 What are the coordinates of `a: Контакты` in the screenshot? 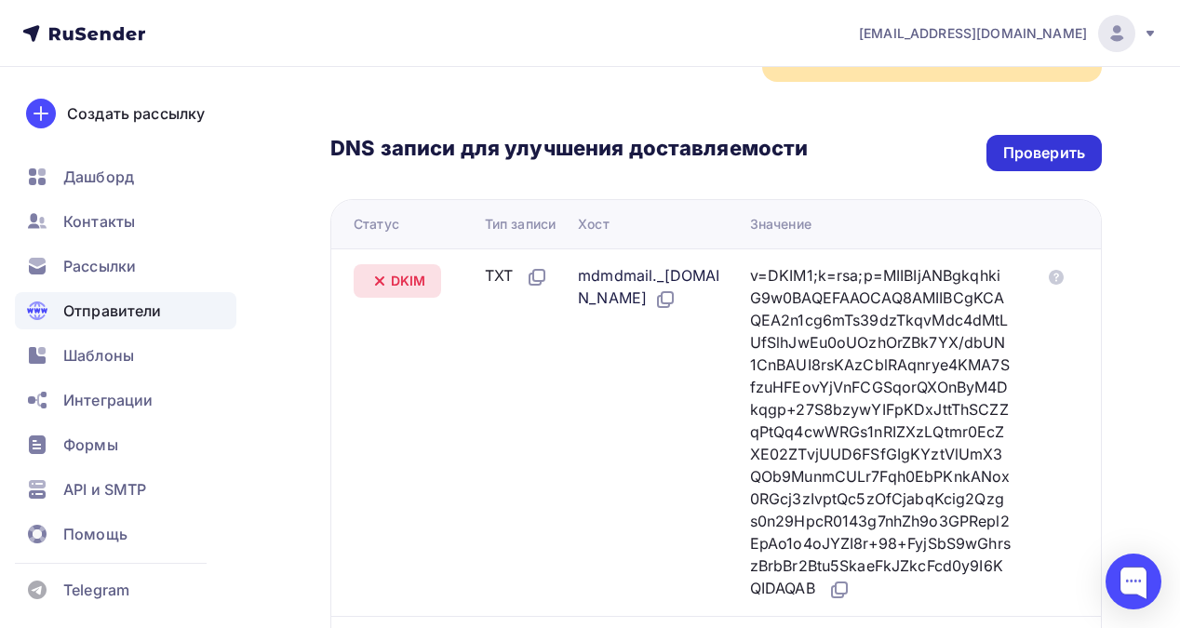 It's located at (126, 221).